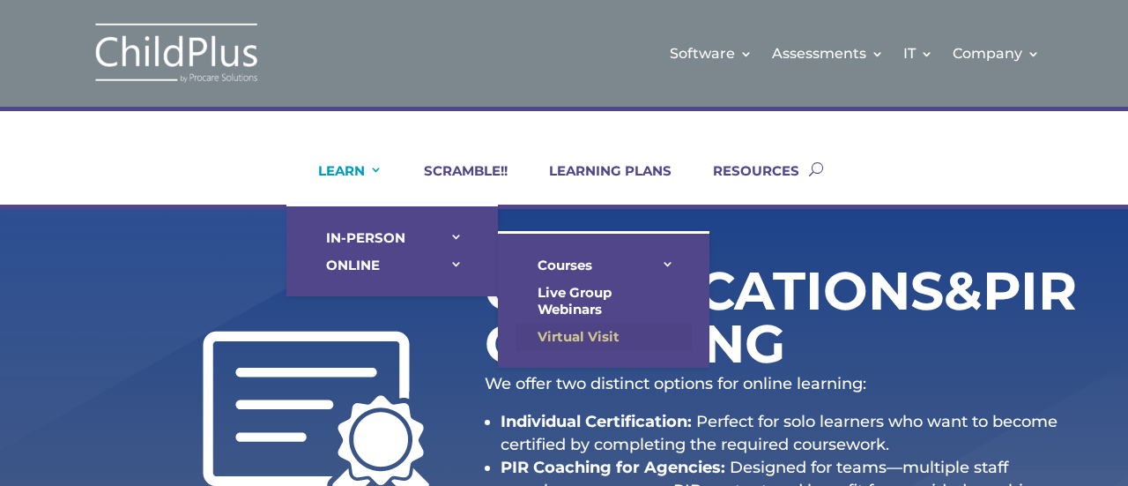  I want to click on a: Virtual Visit, so click(604, 336).